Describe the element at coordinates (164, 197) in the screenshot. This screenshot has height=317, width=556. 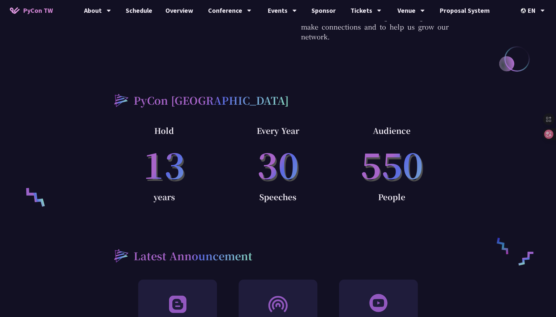
I see `p: years` at that location.